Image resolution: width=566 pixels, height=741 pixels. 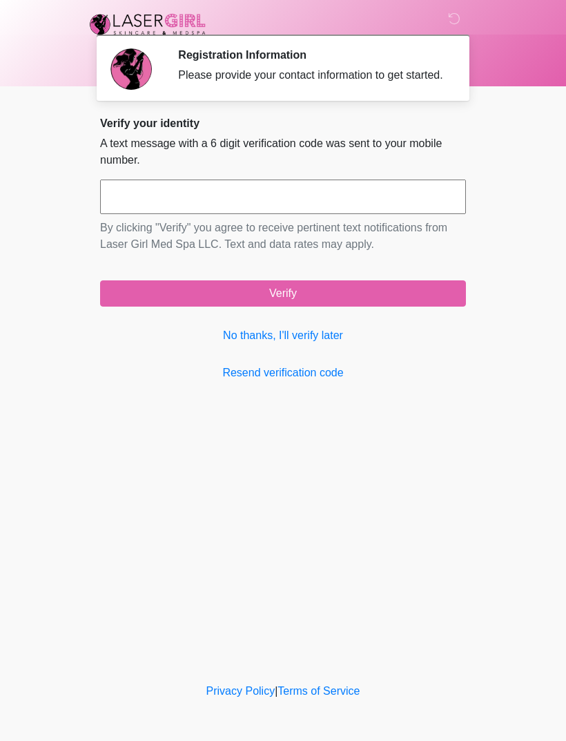 I want to click on img: Agent Avatar, so click(x=131, y=69).